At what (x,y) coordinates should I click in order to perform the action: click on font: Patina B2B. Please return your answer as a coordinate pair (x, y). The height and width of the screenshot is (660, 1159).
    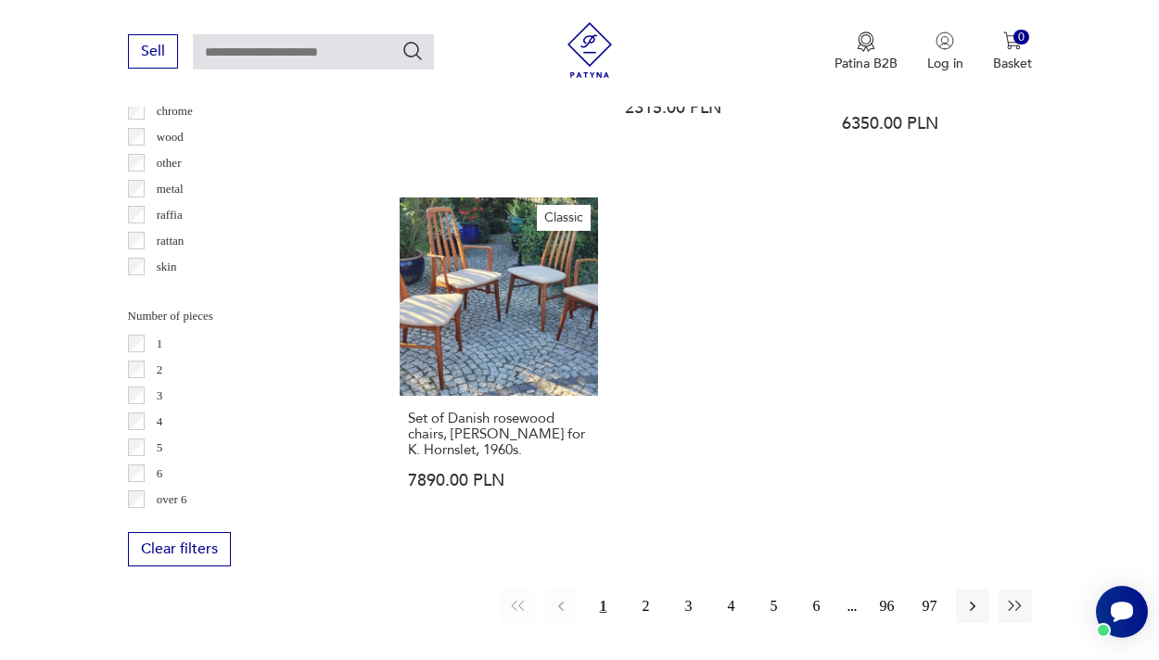
    Looking at the image, I should click on (866, 63).